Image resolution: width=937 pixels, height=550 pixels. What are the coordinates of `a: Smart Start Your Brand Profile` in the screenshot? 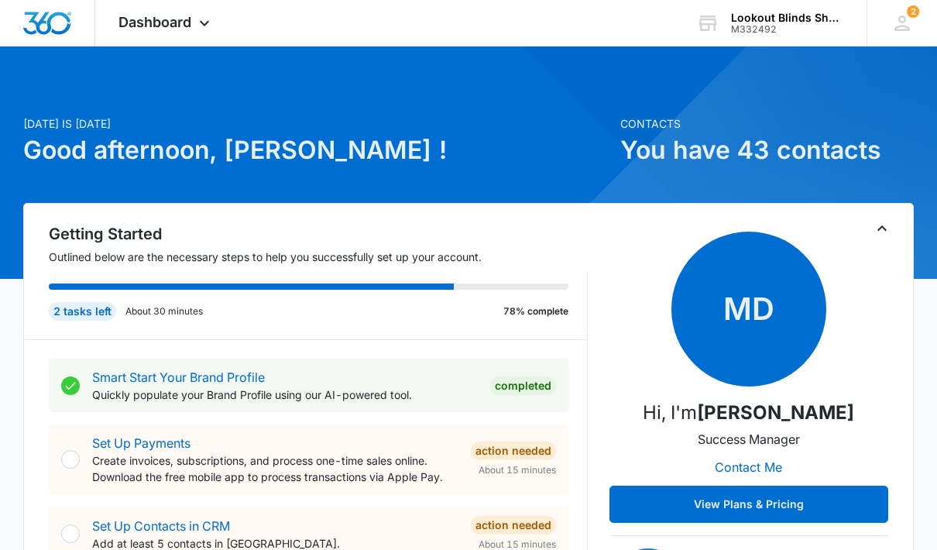 It's located at (178, 377).